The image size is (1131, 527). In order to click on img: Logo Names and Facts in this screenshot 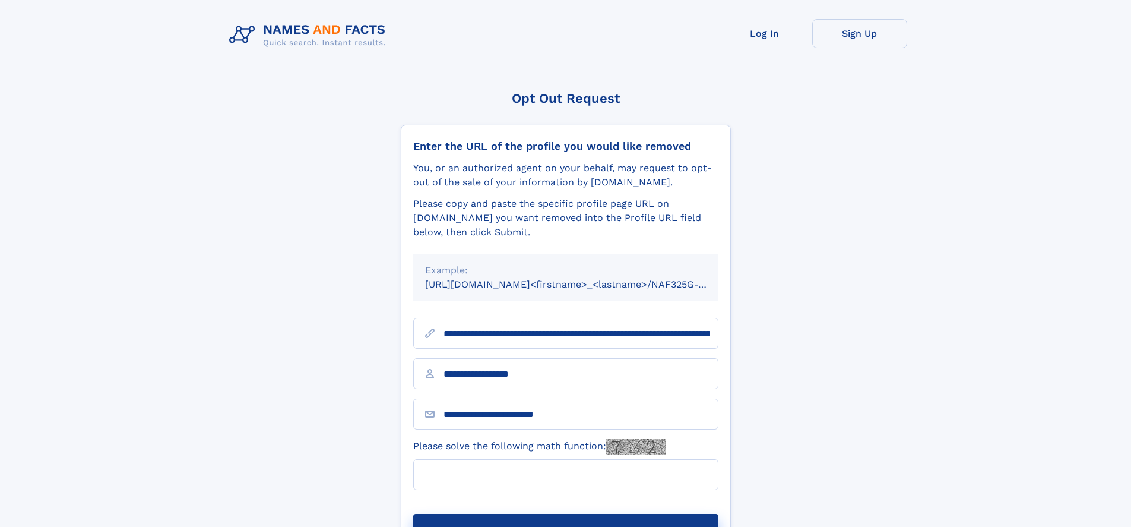, I will do `click(310, 35)`.